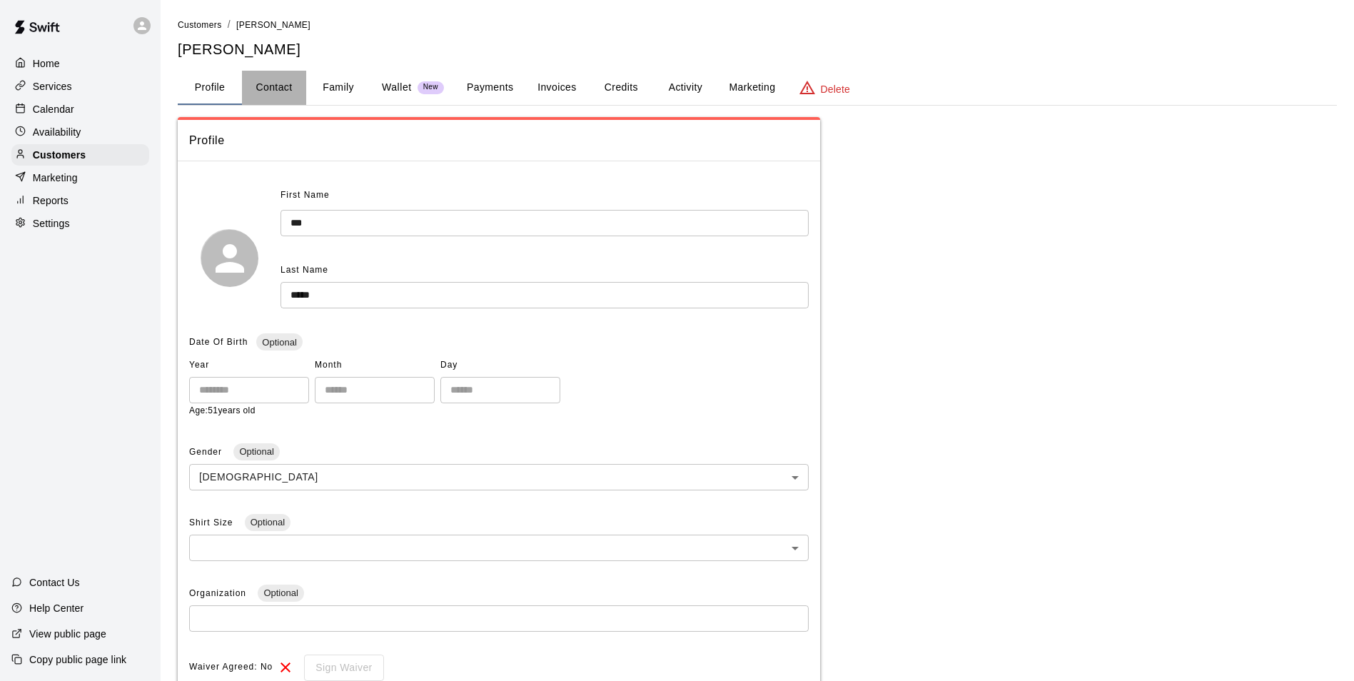 The image size is (1354, 681). Describe the element at coordinates (218, 342) in the screenshot. I see `span: Date Of Birth` at that location.